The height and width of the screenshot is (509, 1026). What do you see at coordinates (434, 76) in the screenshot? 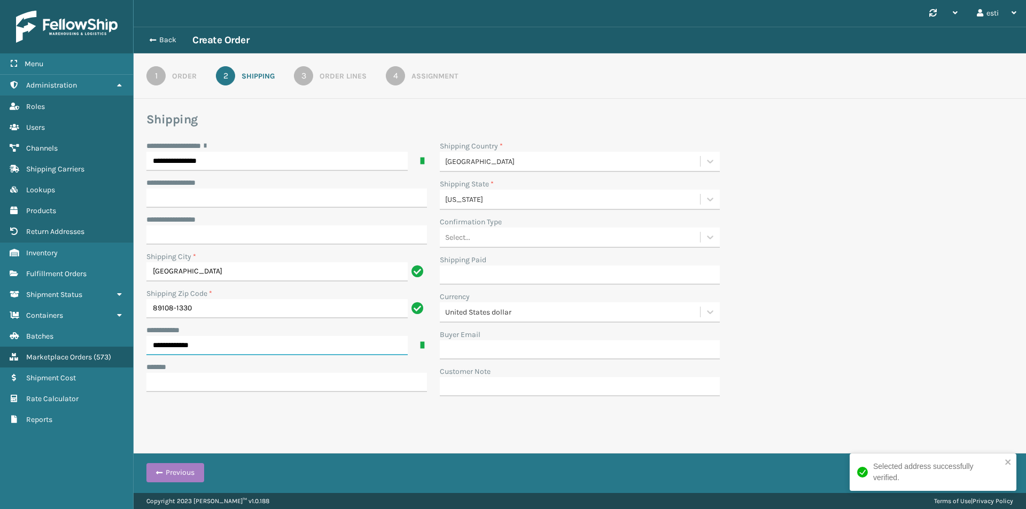
I see `div: Assignment` at bounding box center [434, 76].